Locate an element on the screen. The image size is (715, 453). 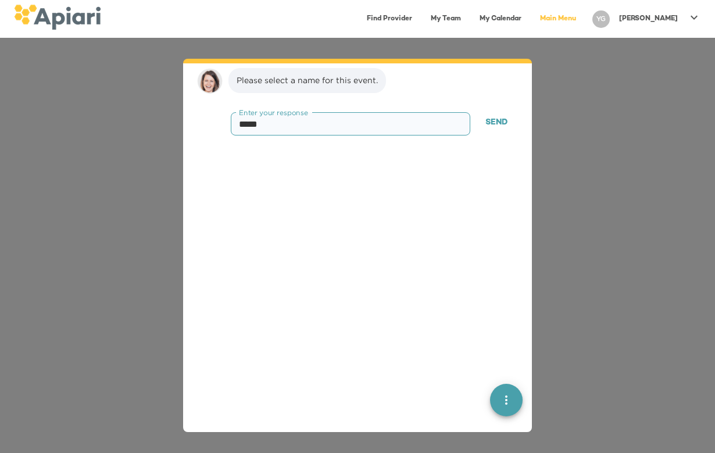
div: YG is located at coordinates (601, 19).